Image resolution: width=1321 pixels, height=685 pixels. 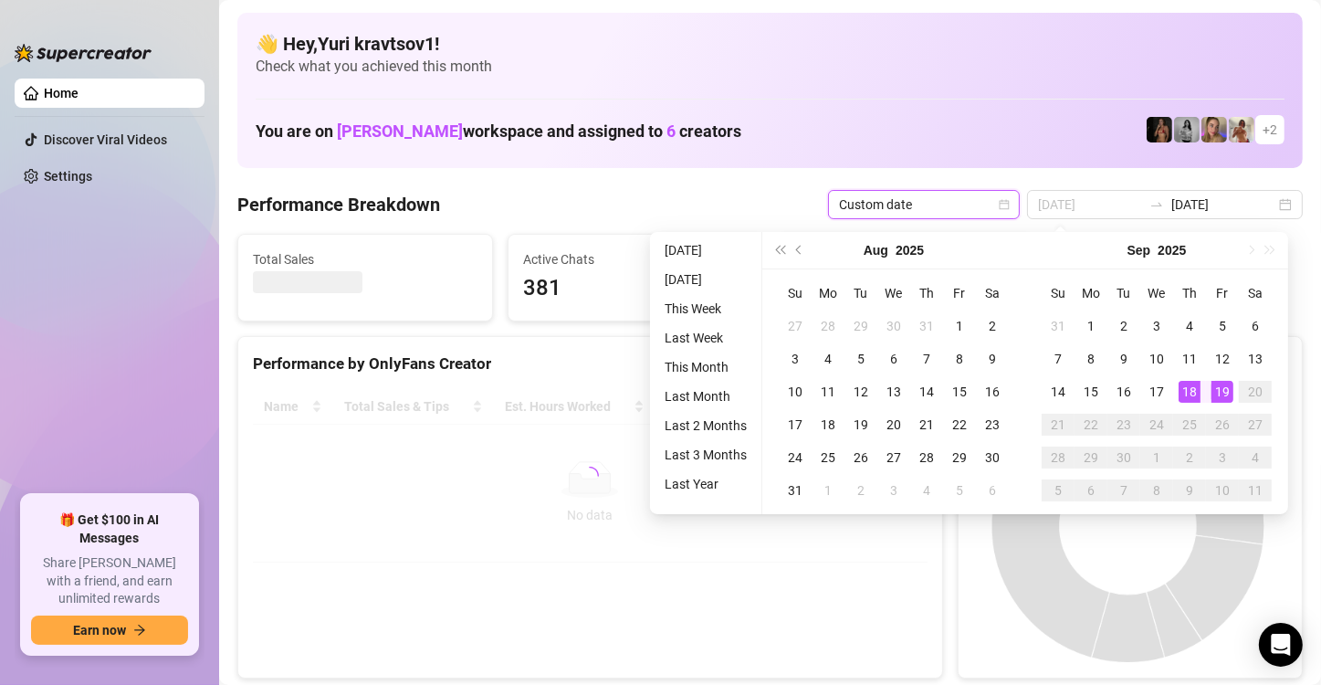 I want to click on span: Custom date, so click(x=924, y=204).